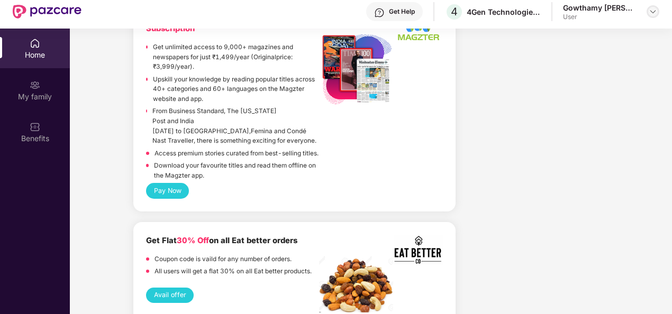 This screenshot has height=314, width=672. What do you see at coordinates (401, 12) in the screenshot?
I see `div: Get Help` at bounding box center [401, 12].